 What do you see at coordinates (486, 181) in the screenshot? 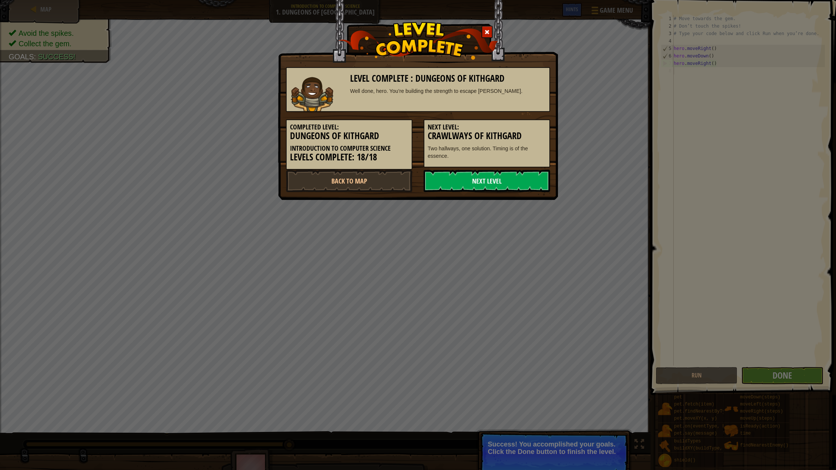
I see `a: Next Level` at bounding box center [486, 181].